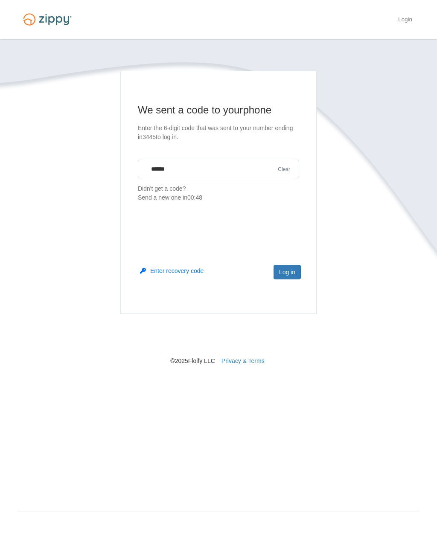  I want to click on p: Enter the 6-digit code that was sent to your number ending in 3445 to log in., so click(218, 133).